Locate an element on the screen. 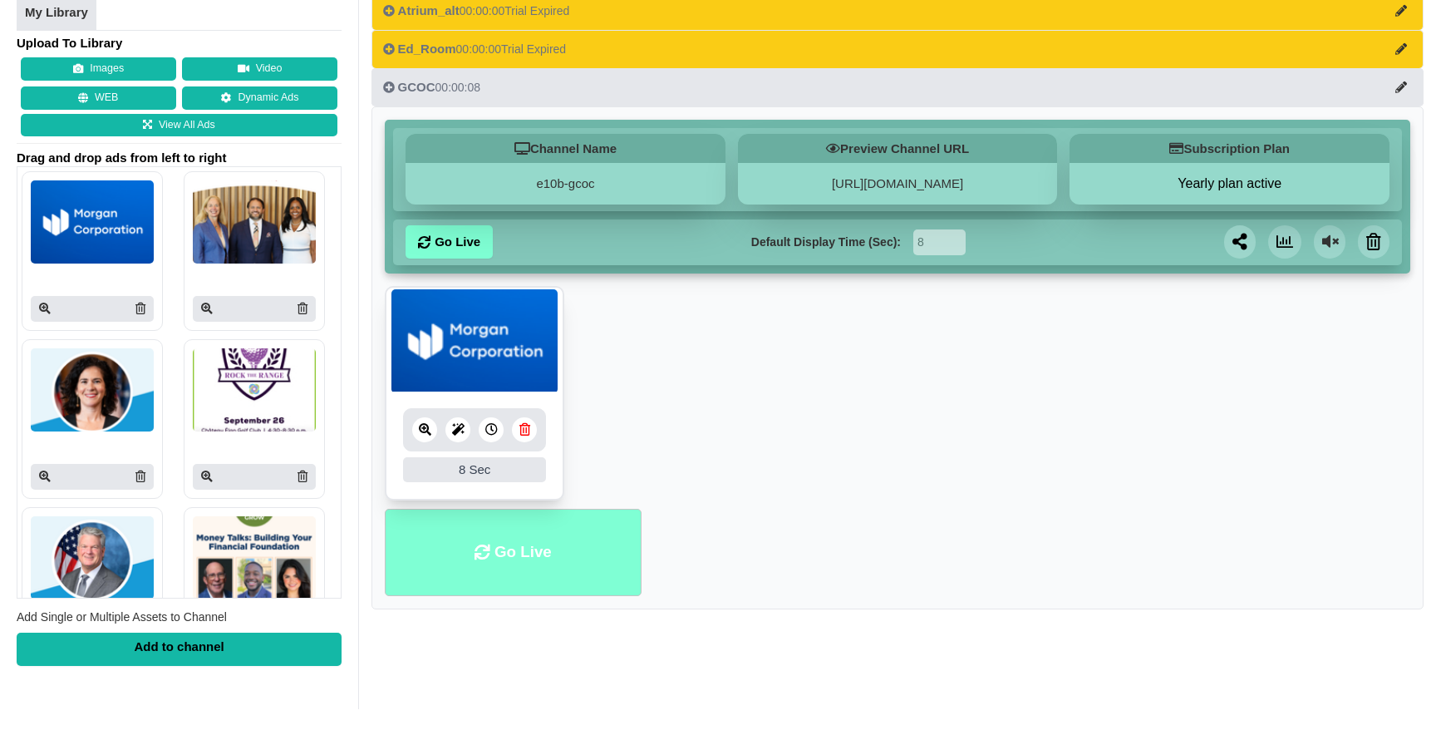  h5: Channel Name is located at coordinates (565, 148).